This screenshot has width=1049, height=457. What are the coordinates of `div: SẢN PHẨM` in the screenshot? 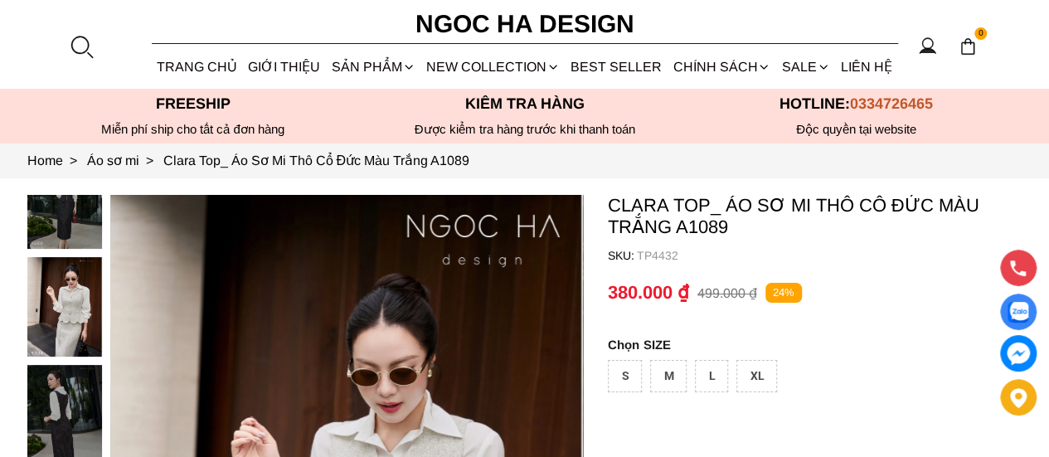 It's located at (373, 66).